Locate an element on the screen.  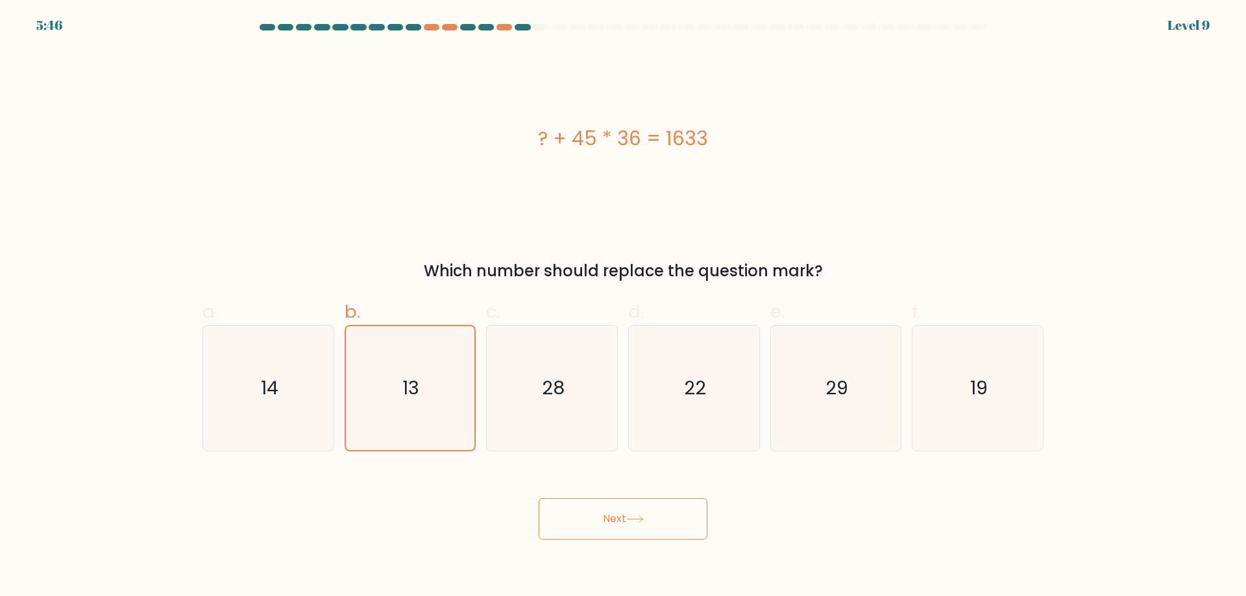
div: Which number should replace the question mark? is located at coordinates (623, 271).